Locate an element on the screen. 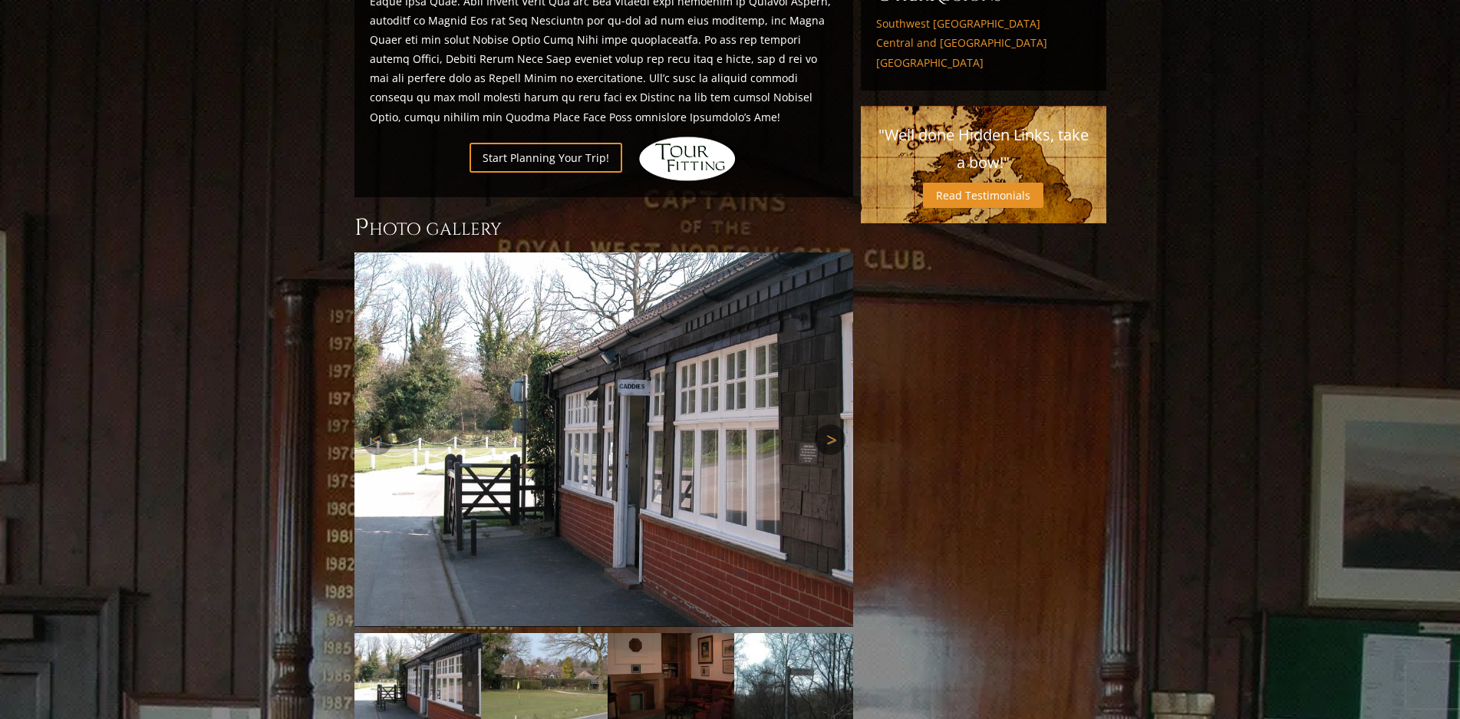 The image size is (1460, 719). p: "Well done Hidden Links, take a bow!" is located at coordinates (983, 149).